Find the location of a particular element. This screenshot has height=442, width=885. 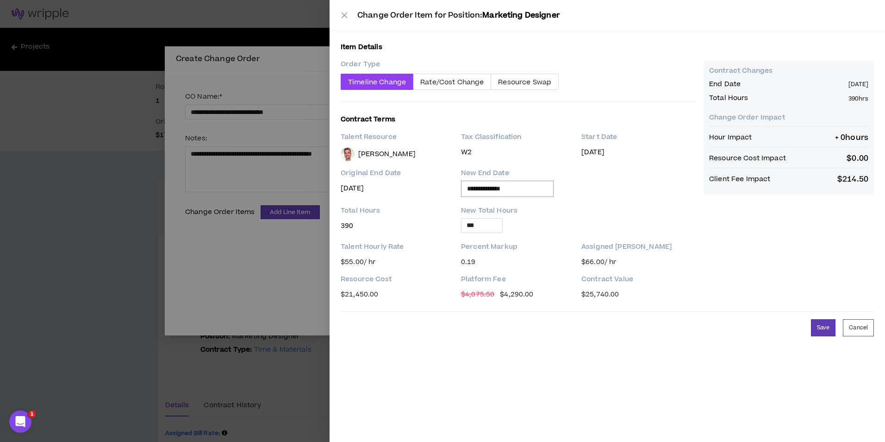

button: Close is located at coordinates (345, 15).